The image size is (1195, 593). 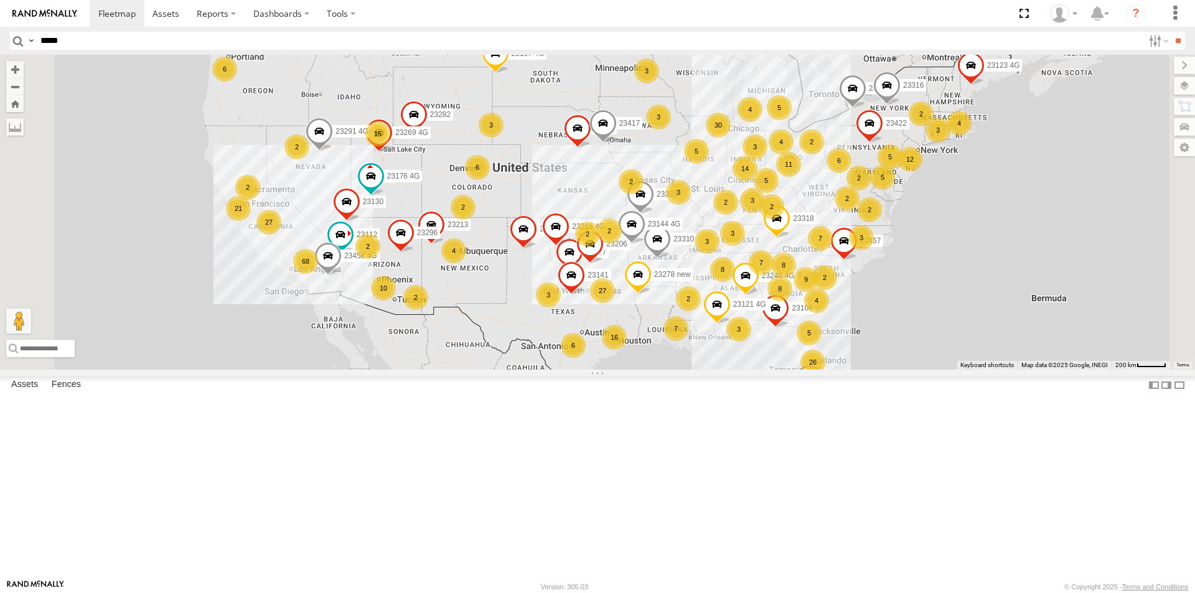 I want to click on div: Andres Calderon, so click(x=1063, y=14).